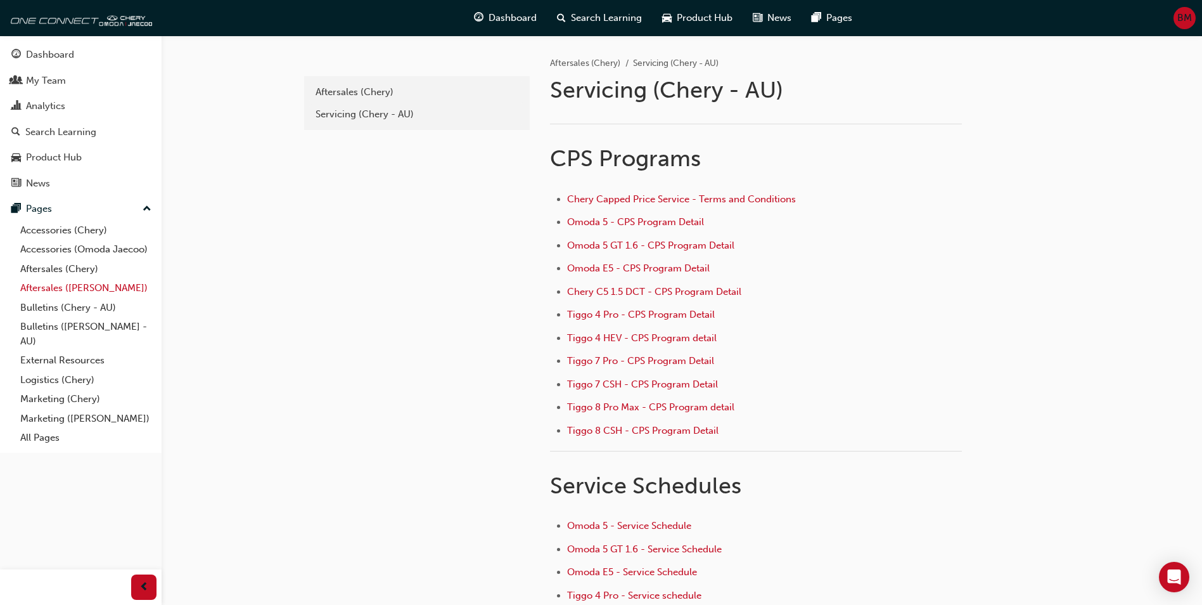 This screenshot has height=605, width=1202. Describe the element at coordinates (16, 106) in the screenshot. I see `span: chart-icon` at that location.